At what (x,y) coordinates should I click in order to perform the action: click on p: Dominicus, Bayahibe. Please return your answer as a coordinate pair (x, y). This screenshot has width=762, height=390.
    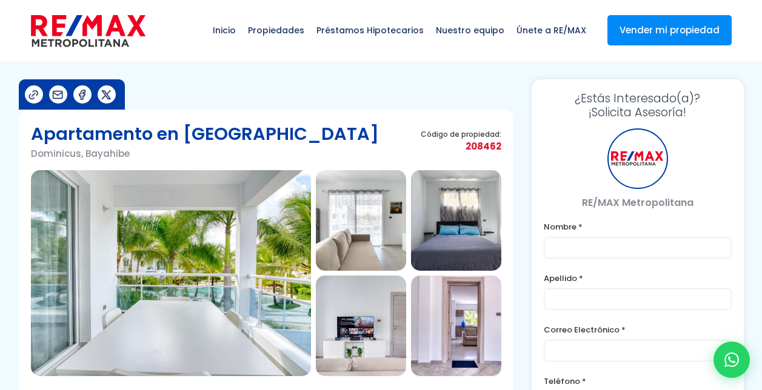
    Looking at the image, I should click on (205, 153).